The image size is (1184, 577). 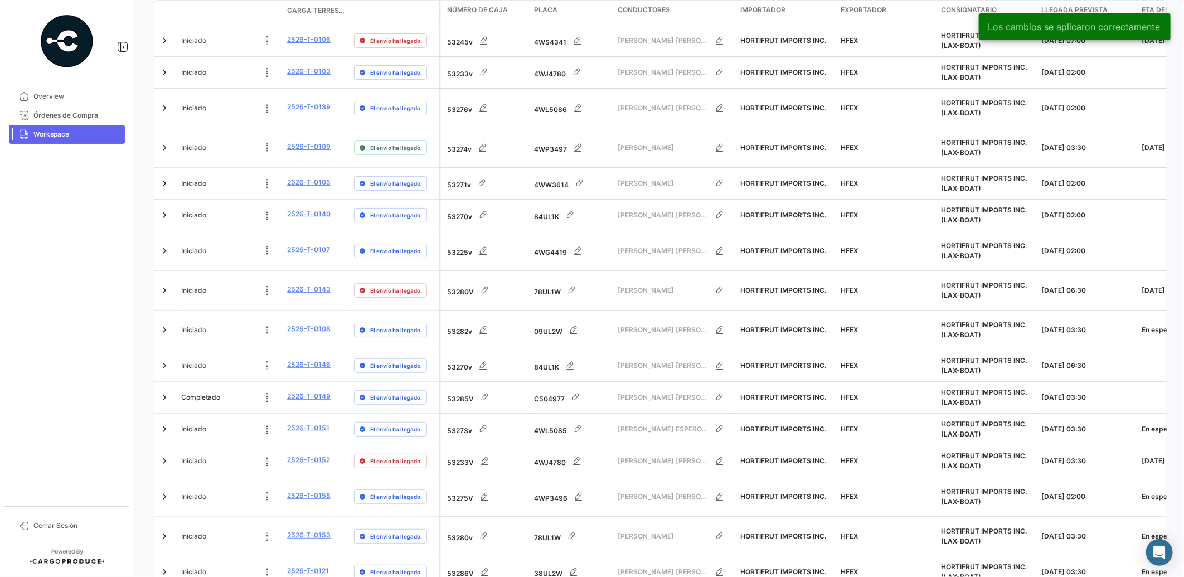 I want to click on span: Conductores, so click(x=644, y=10).